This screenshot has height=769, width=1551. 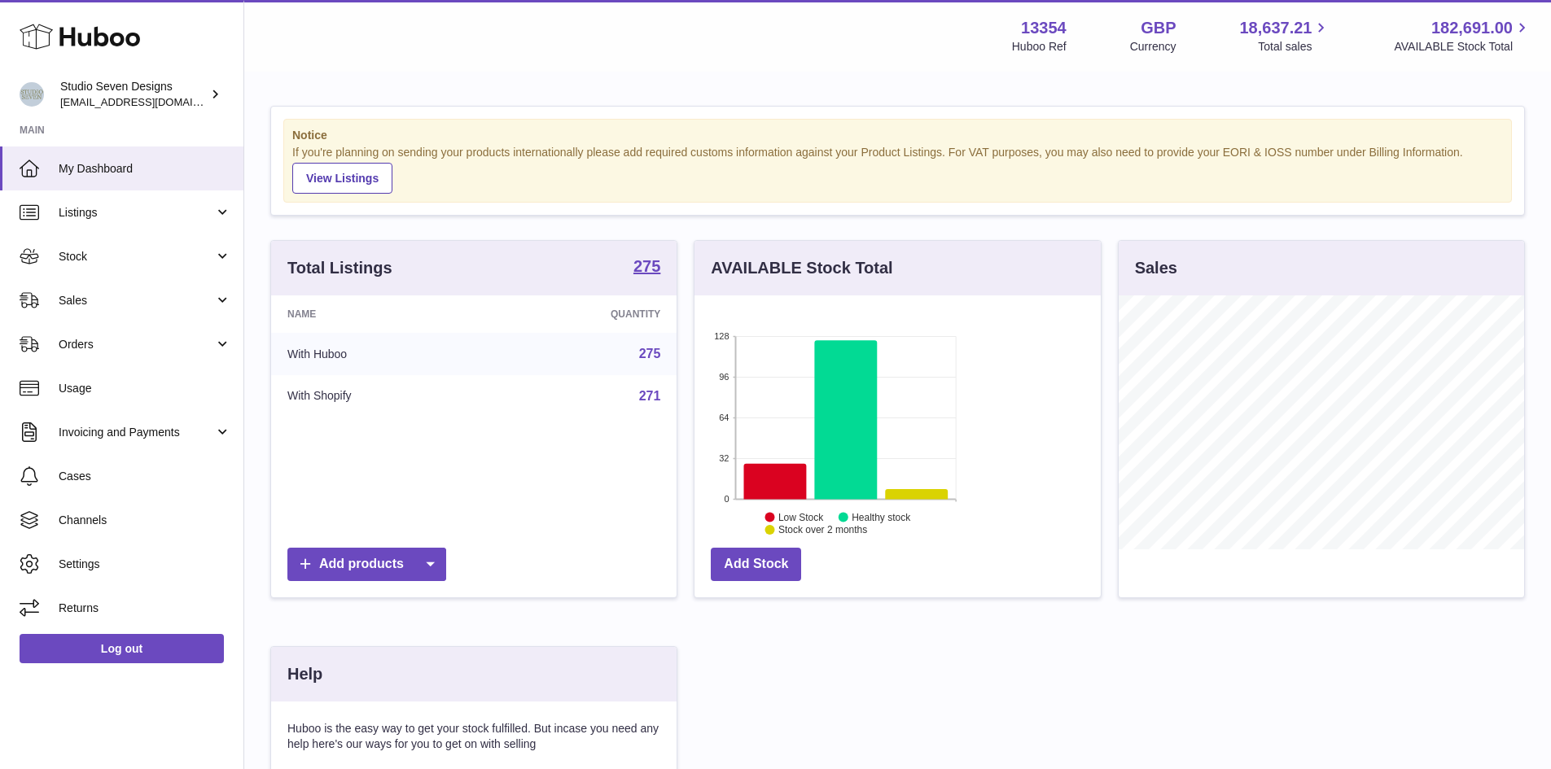 I want to click on th: Name, so click(x=380, y=314).